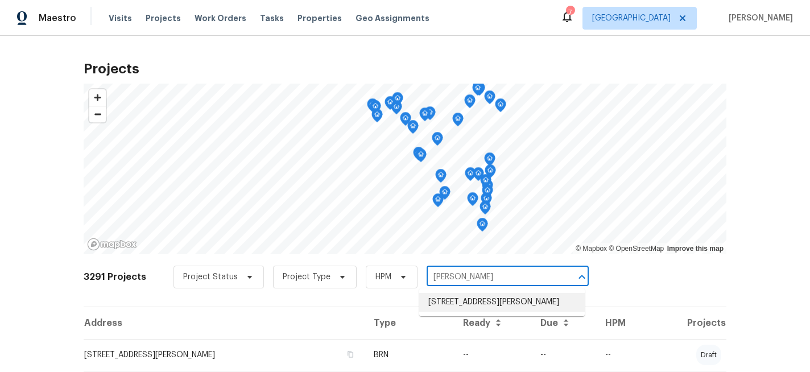  I want to click on span: Maestro, so click(57, 18).